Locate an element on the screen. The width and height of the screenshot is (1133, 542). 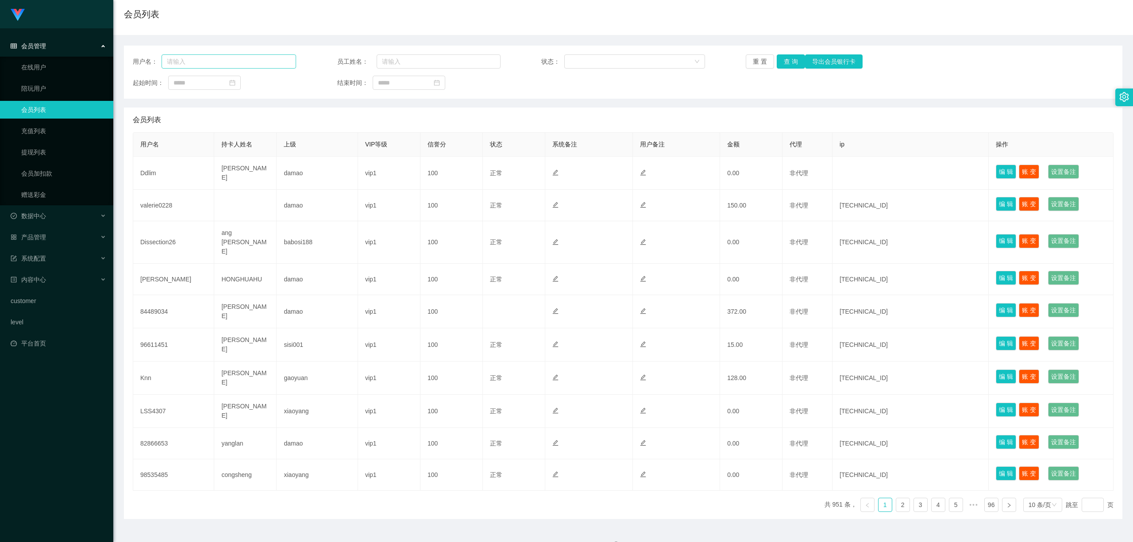
td: yanglan is located at coordinates (245, 443).